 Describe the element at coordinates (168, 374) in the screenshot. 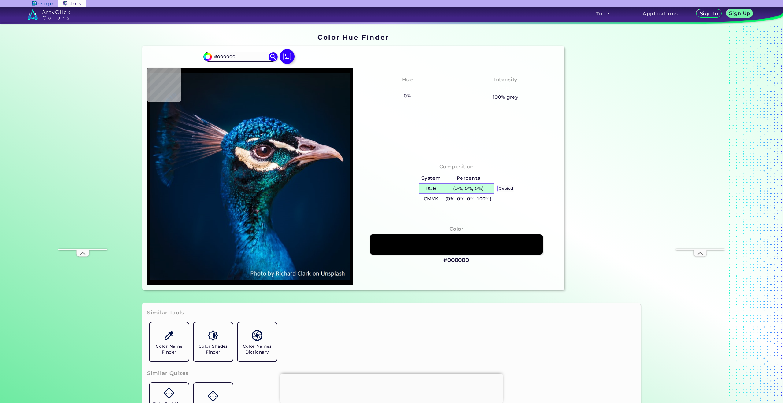

I see `h3: Similar Quizes` at that location.